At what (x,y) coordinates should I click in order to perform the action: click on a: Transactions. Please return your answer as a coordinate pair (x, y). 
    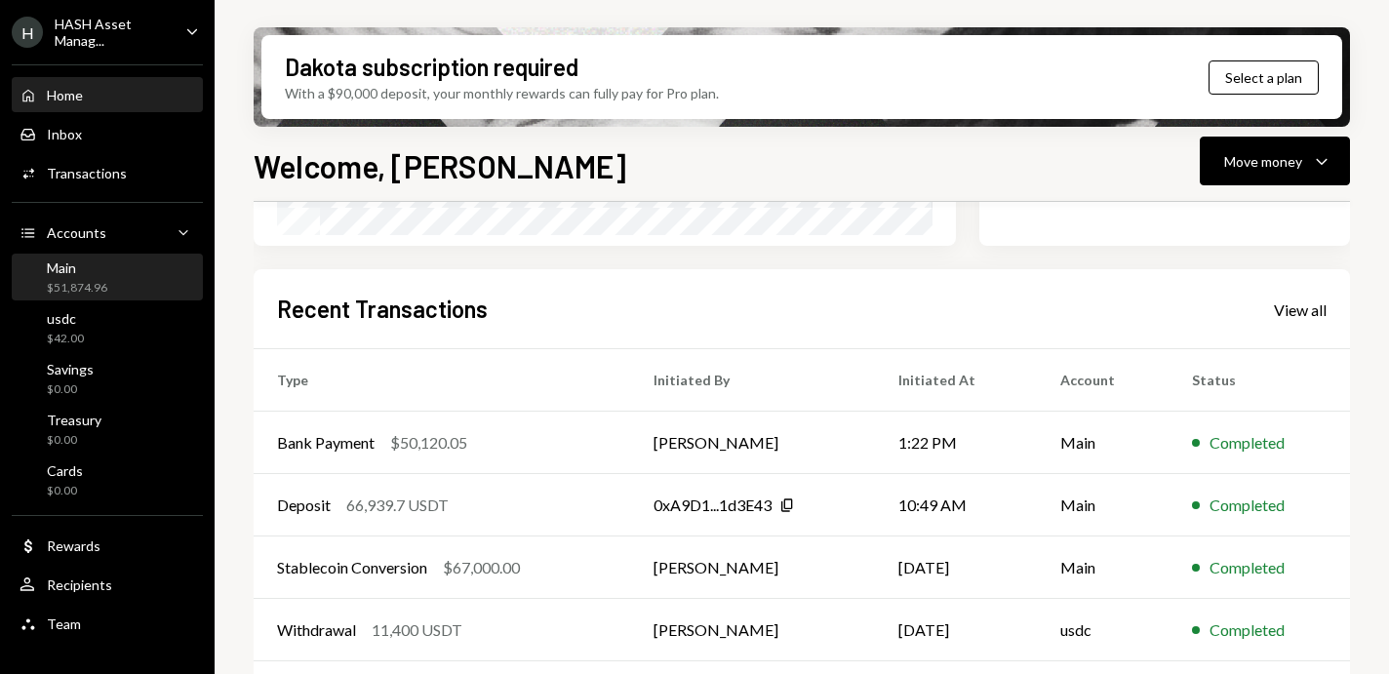
    Looking at the image, I should click on (107, 173).